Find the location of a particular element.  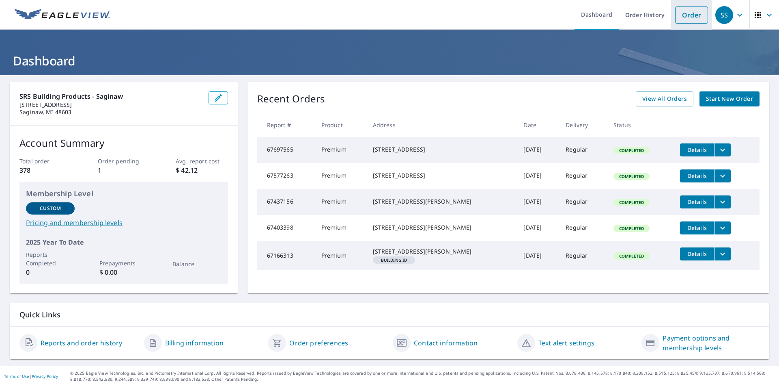

p: Avg. report cost is located at coordinates (202, 161).